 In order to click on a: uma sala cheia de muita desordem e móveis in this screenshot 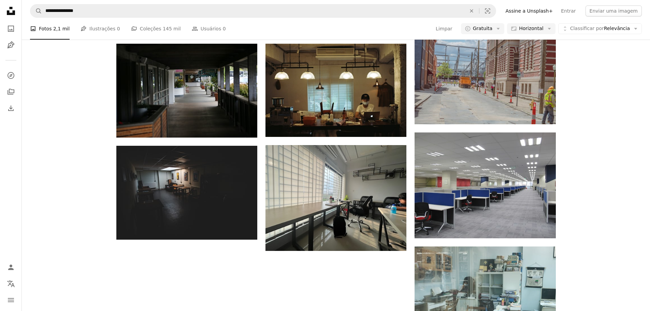, I will do `click(485, 299)`.